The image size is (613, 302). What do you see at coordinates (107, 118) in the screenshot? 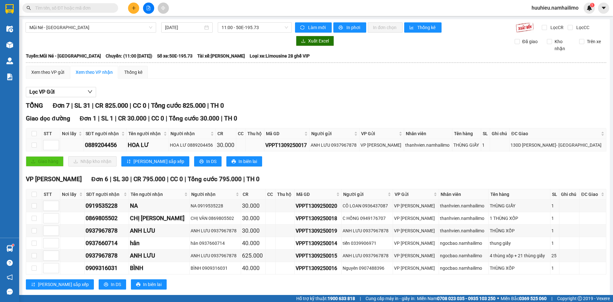
I see `span: SL 1` at bounding box center [107, 118].